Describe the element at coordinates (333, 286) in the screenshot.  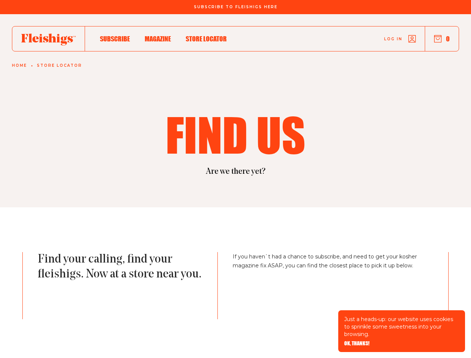
I see `p: If you haven`t had a chance to subscribe, and need to get your kosher magazine fix ASAP, you can ...` at that location.